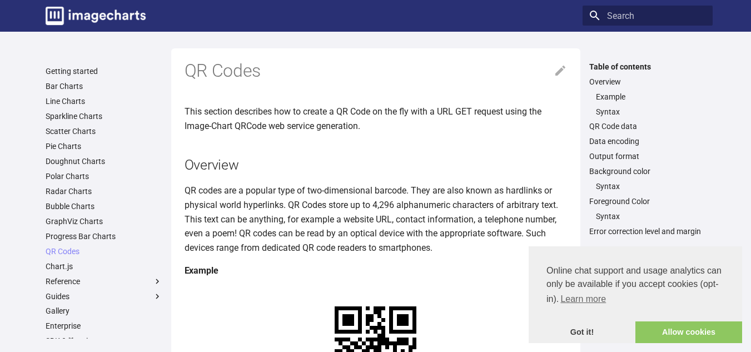 The image size is (751, 352). What do you see at coordinates (648, 216) in the screenshot?
I see `nav: Foreground Color` at bounding box center [648, 216].